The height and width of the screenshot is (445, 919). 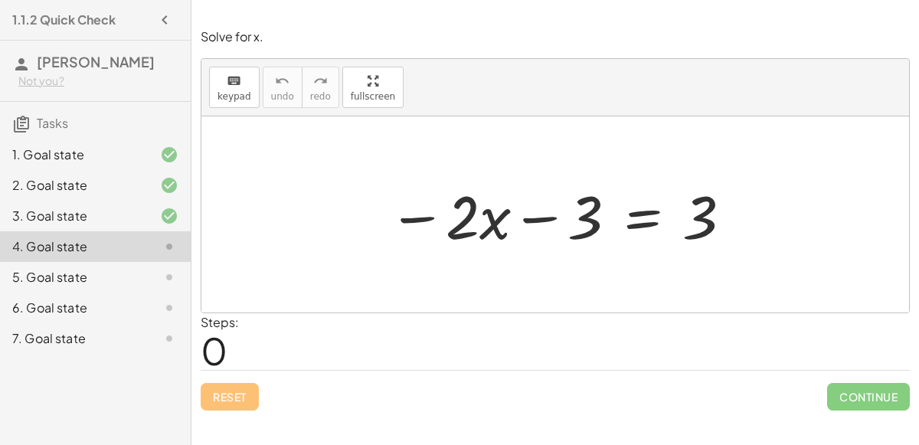 What do you see at coordinates (52, 123) in the screenshot?
I see `span: Tasks` at bounding box center [52, 123].